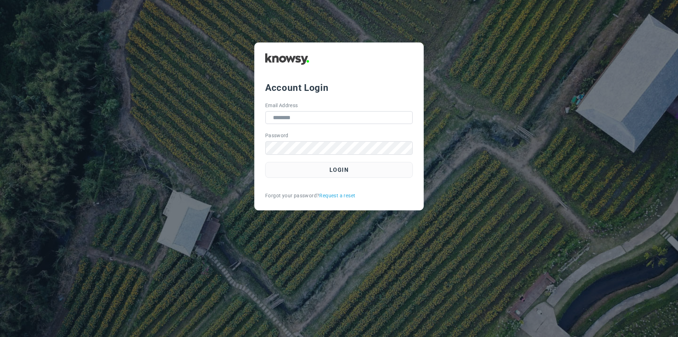 This screenshot has width=678, height=337. What do you see at coordinates (277, 135) in the screenshot?
I see `label: Password` at bounding box center [277, 135].